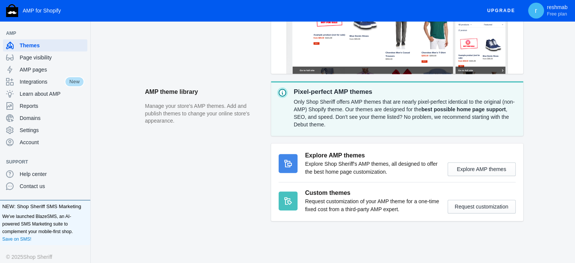 The height and width of the screenshot is (263, 575). What do you see at coordinates (42, 11) in the screenshot?
I see `span: AMP for Shopify` at bounding box center [42, 11].